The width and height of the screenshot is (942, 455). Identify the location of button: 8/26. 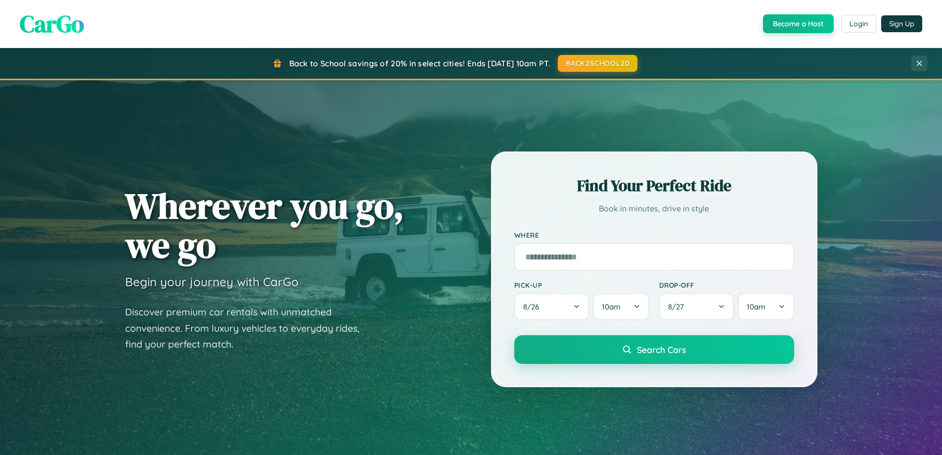
(552, 306).